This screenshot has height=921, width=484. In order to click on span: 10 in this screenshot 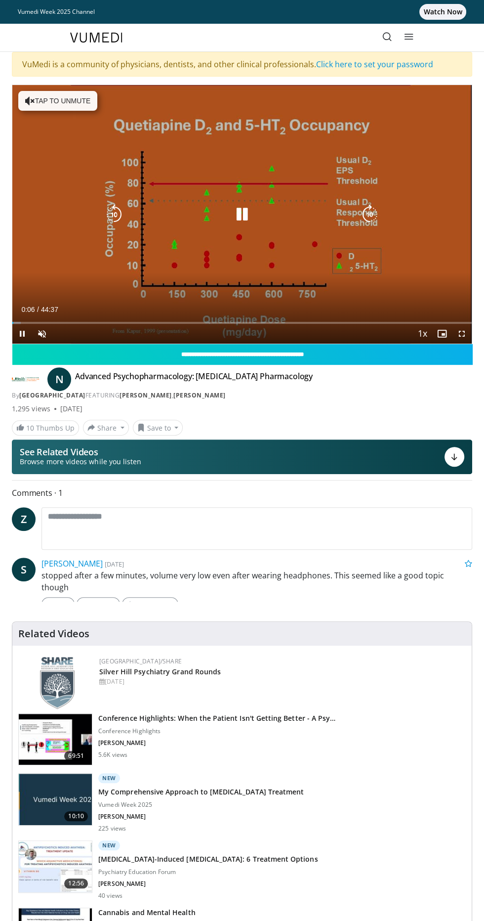, I will do `click(30, 428)`.